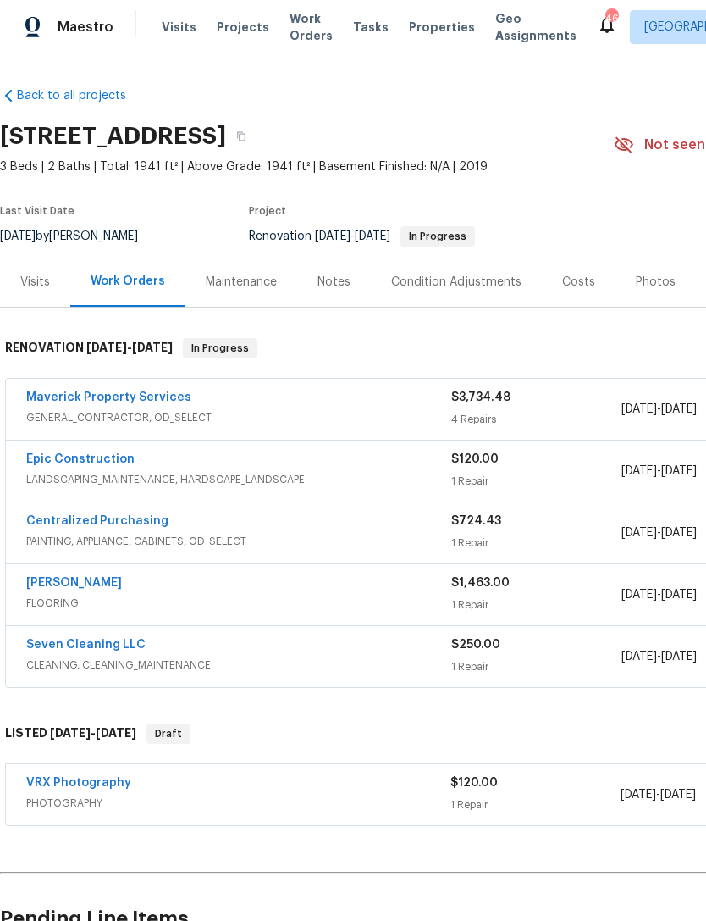  Describe the element at coordinates (578, 282) in the screenshot. I see `div: Costs` at that location.